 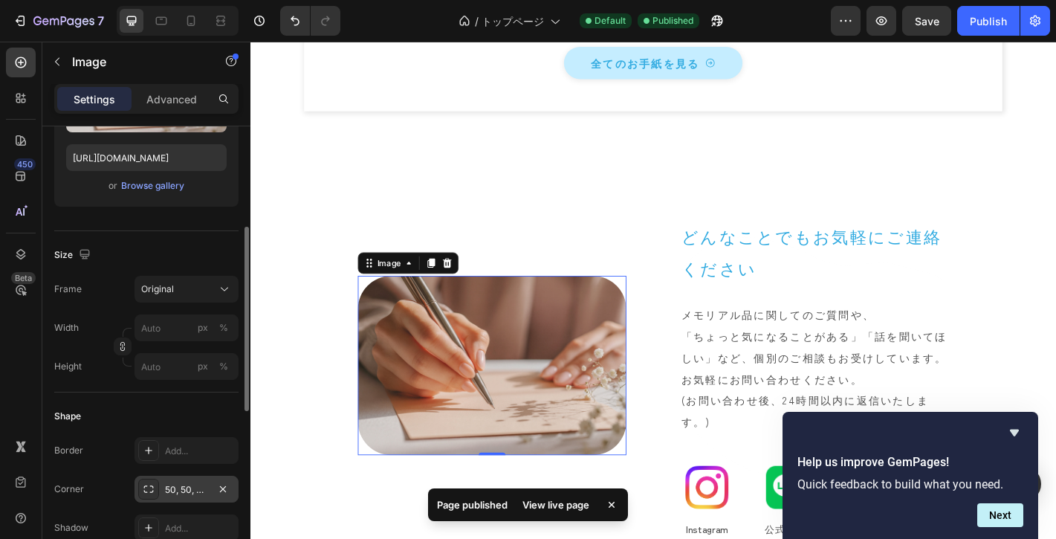 What do you see at coordinates (152, 186) in the screenshot?
I see `div: Browse gallery` at bounding box center [152, 186].